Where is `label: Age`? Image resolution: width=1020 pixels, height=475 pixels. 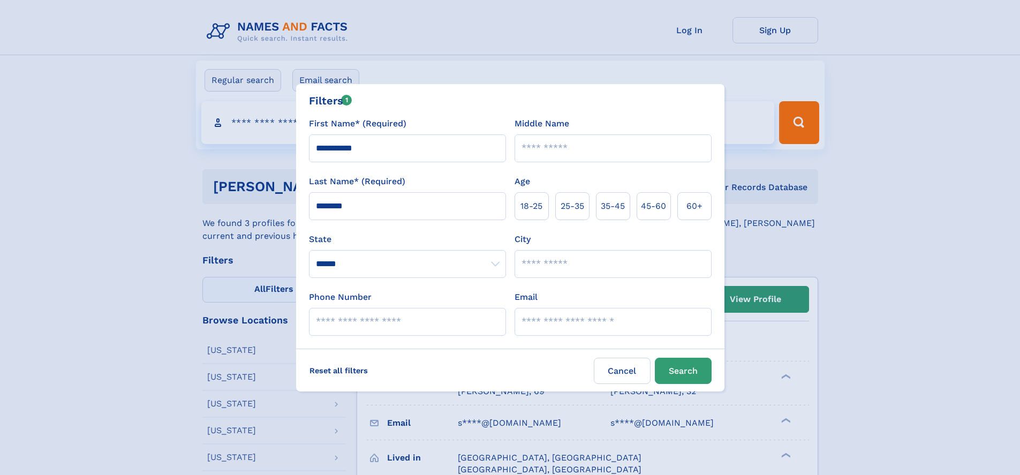
label: Age is located at coordinates (522, 182).